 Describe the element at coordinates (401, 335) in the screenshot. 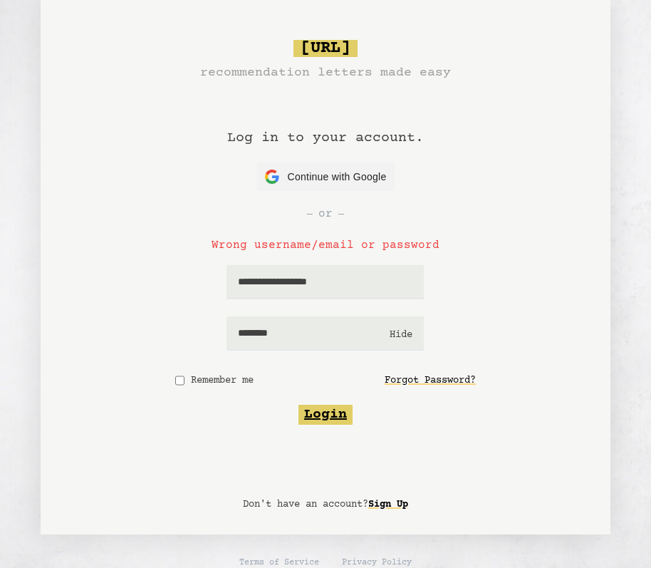

I see `button: Hide` at that location.